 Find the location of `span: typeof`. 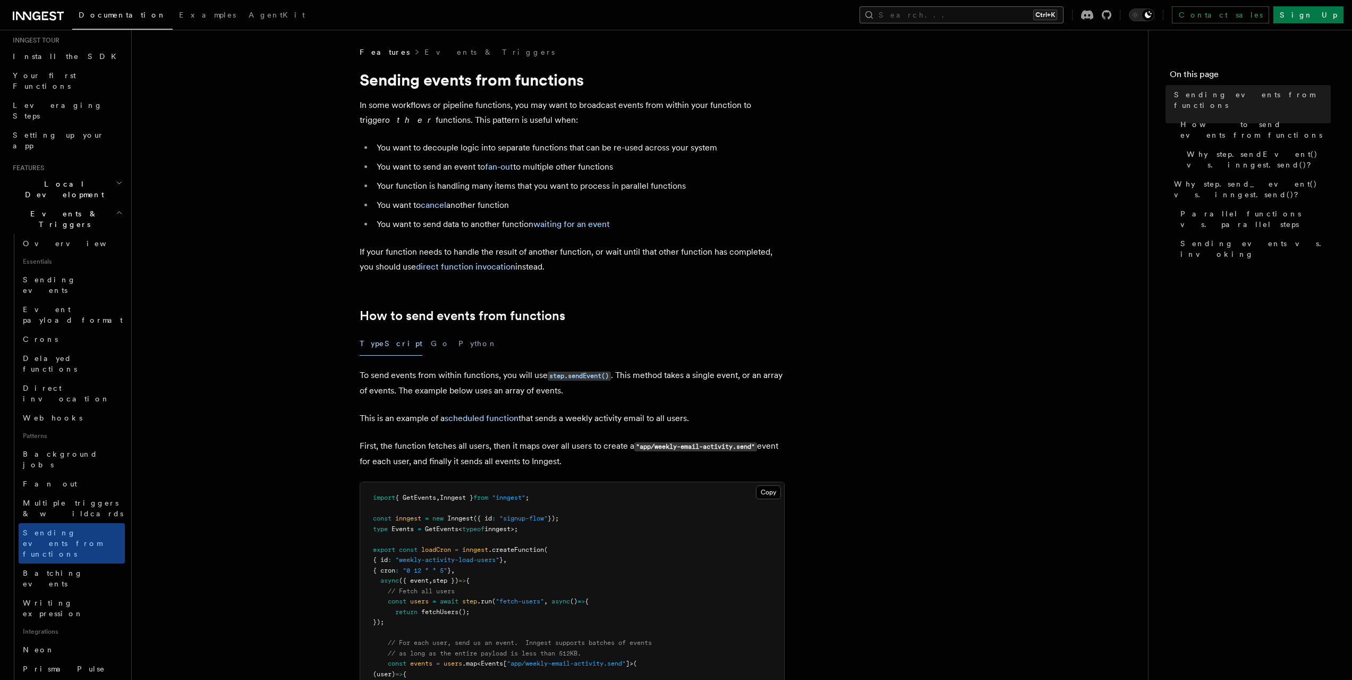

span: typeof is located at coordinates (473, 529).